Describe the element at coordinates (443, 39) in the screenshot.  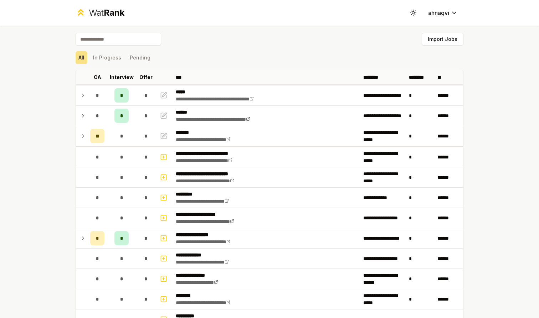
I see `button: Import Jobs` at that location.